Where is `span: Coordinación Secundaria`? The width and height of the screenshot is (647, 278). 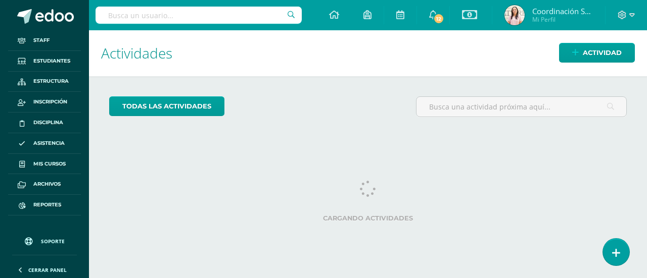 span: Coordinación Secundaria is located at coordinates (562, 11).